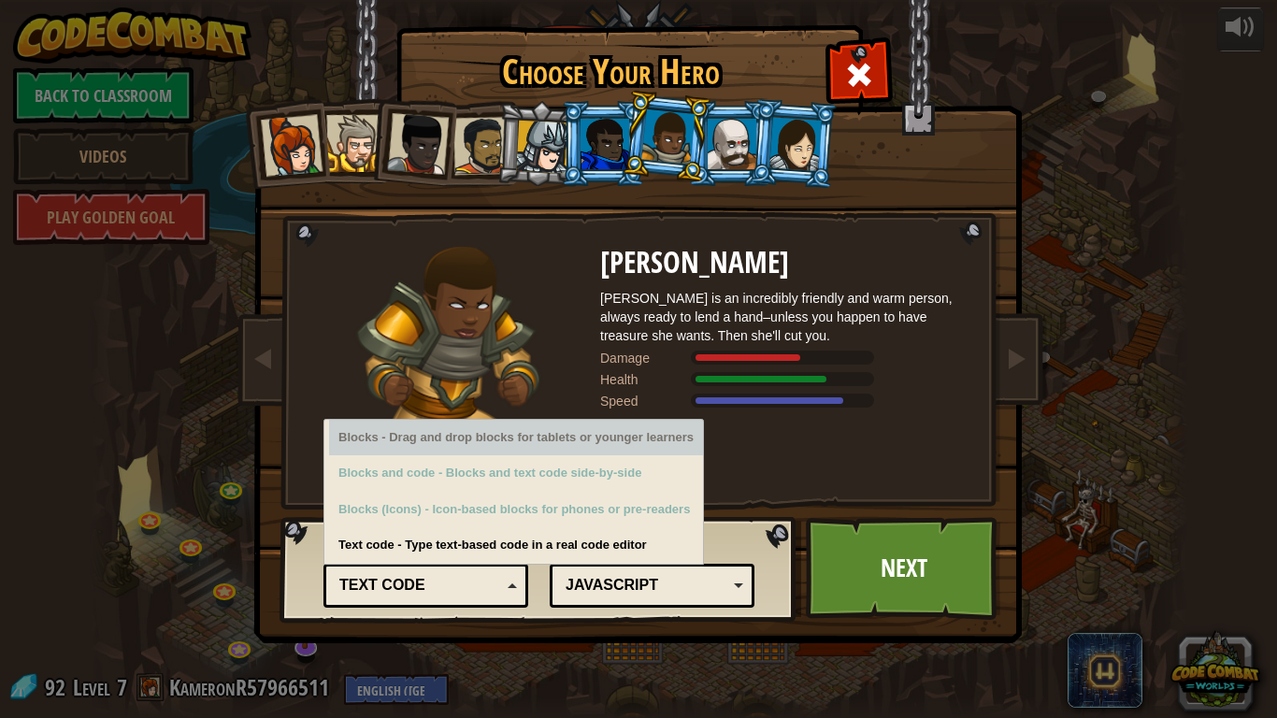 The width and height of the screenshot is (1277, 718). Describe the element at coordinates (476, 143) in the screenshot. I see `li: Alejandro the Duelist` at that location.